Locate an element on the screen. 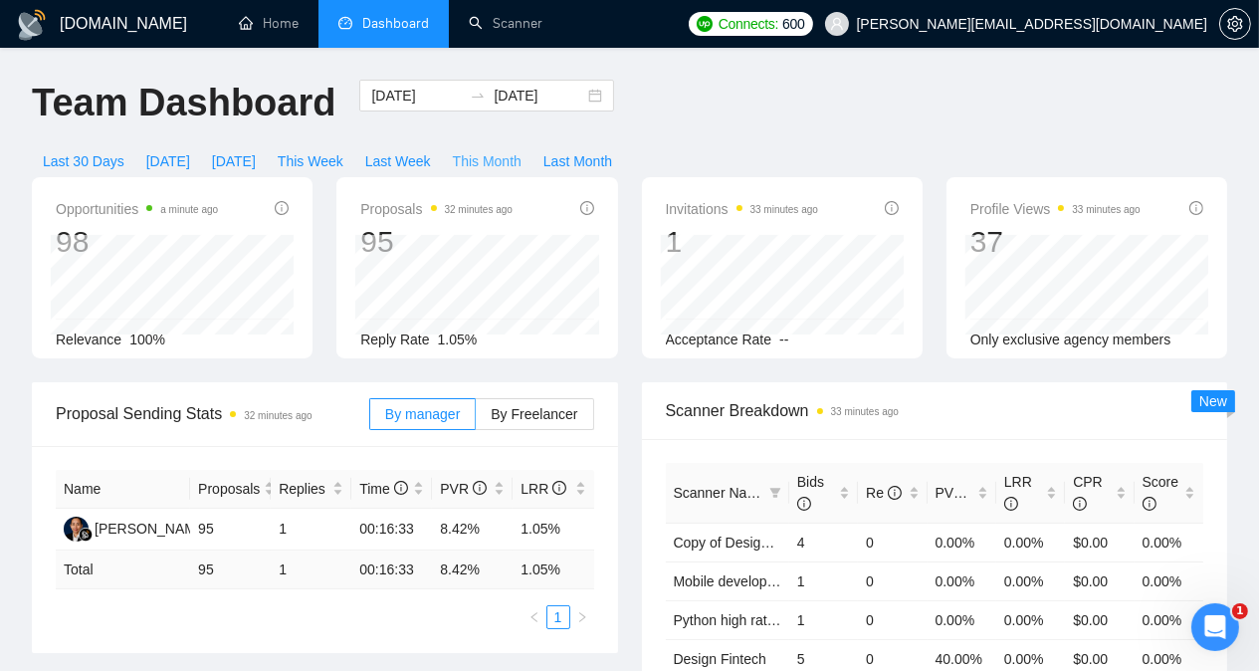 Image resolution: width=1259 pixels, height=671 pixels. span: Time is located at coordinates (383, 489).